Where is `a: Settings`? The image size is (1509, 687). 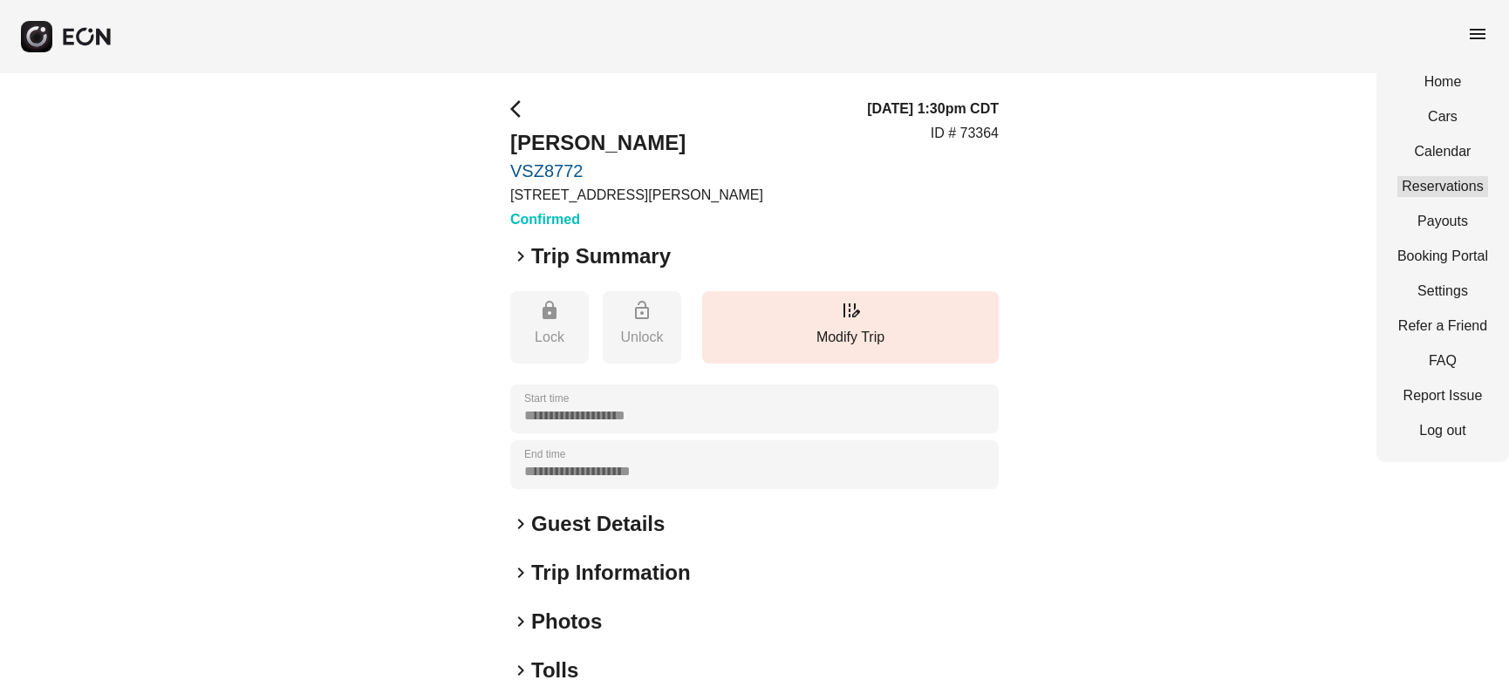
a: Settings is located at coordinates (1443, 291).